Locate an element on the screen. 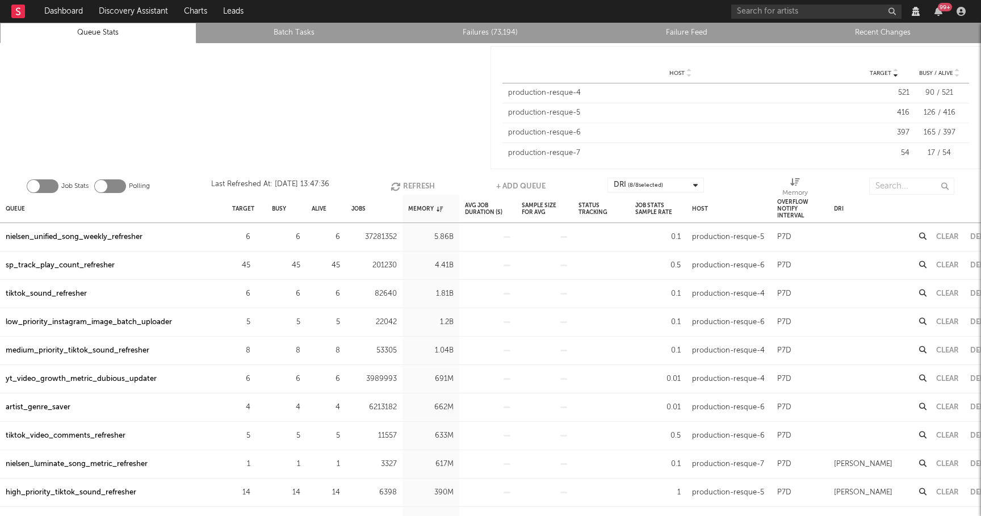  div: nielsen_luminate_song_metric_refresher is located at coordinates (77, 464).